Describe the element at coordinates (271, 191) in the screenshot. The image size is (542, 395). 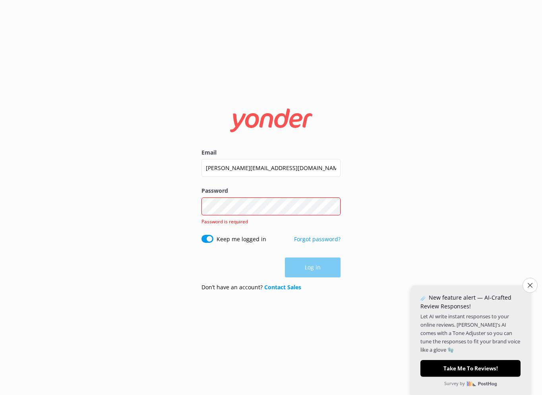
I see `label: Password` at that location.